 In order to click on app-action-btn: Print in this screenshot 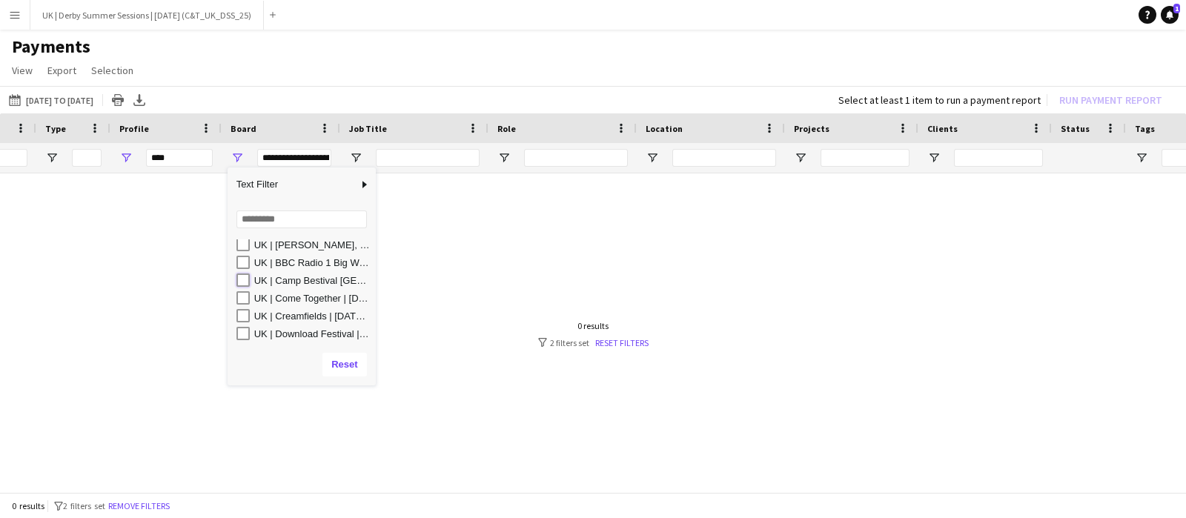, I will do `click(118, 100)`.